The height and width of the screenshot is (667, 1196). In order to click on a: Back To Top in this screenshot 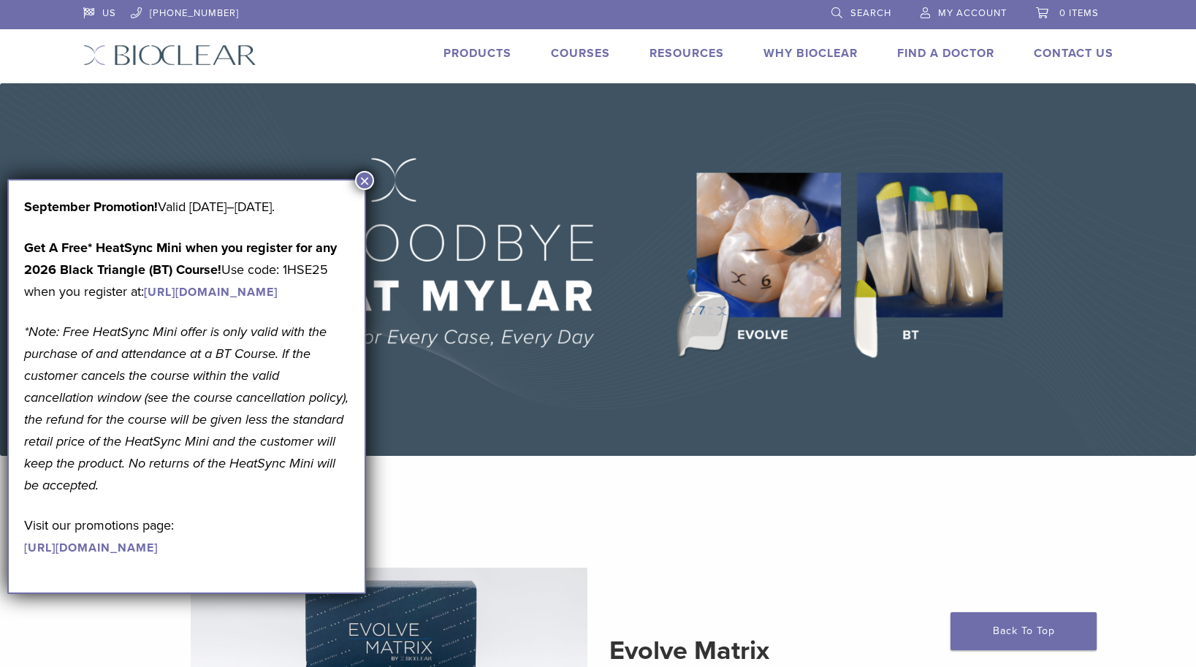, I will do `click(1023, 631)`.